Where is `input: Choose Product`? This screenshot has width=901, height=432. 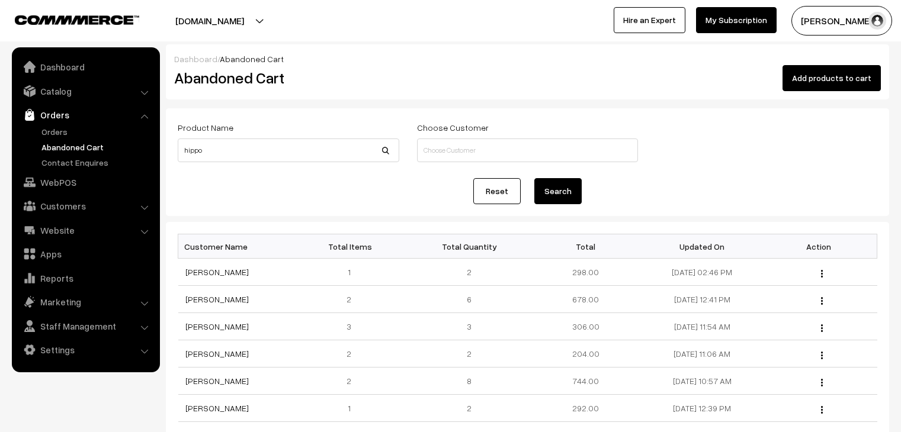 input: Choose Product is located at coordinates (288, 150).